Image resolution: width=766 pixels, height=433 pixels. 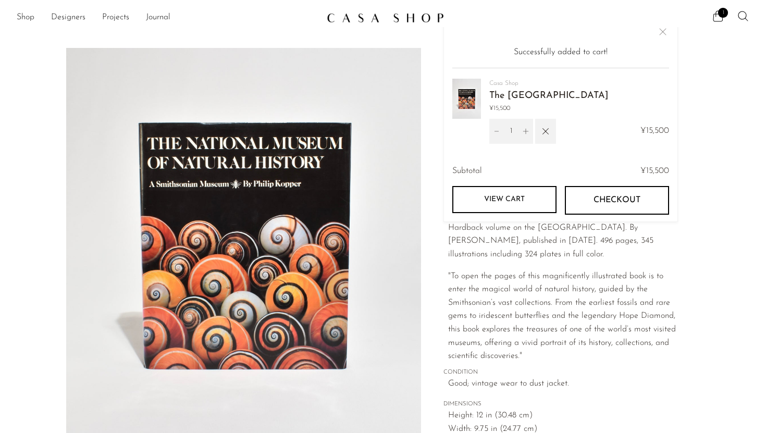 I want to click on span: Good; vintage wear to dust jacket., so click(x=563, y=384).